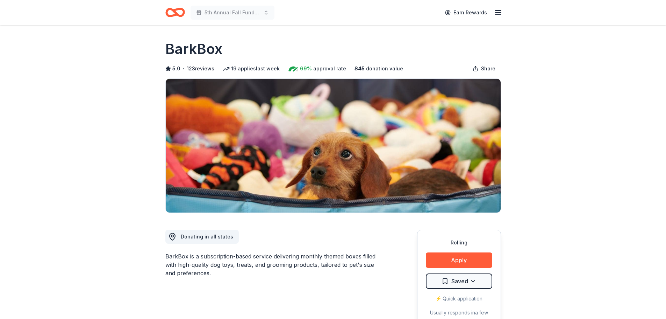 The height and width of the screenshot is (319, 666). I want to click on span: donation value, so click(385, 69).